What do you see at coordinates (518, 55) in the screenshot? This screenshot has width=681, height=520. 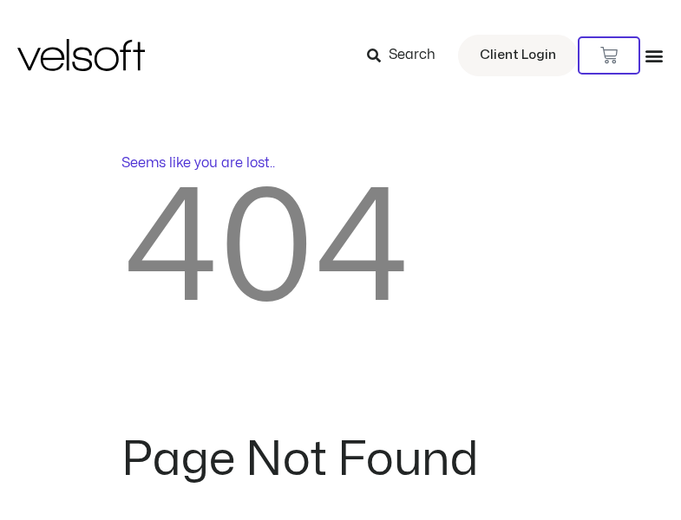 I see `span: Client Login` at bounding box center [518, 55].